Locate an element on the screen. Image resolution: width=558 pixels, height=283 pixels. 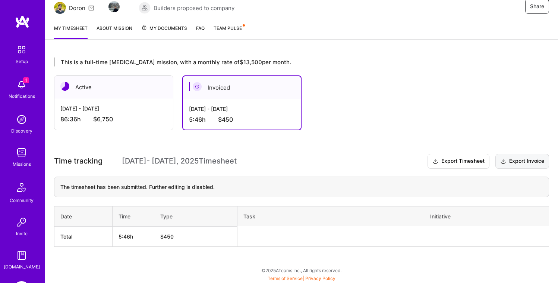
span: Share is located at coordinates (537, 6).